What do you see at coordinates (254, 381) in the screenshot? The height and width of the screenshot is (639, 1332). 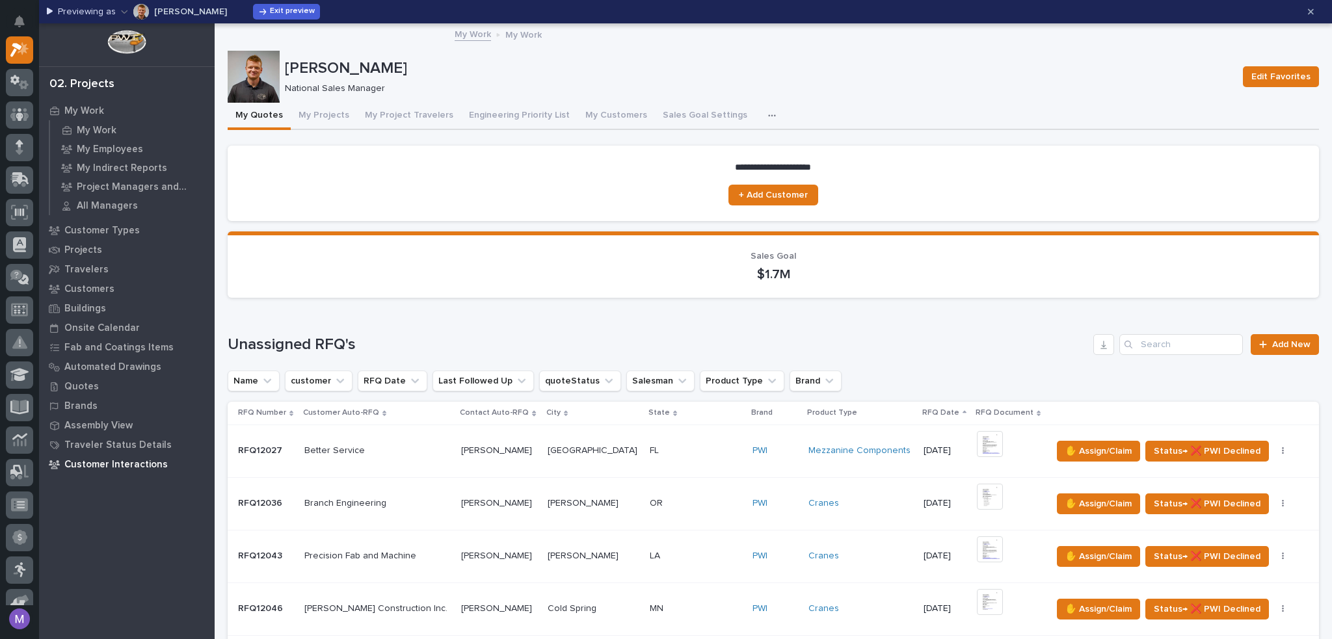 I see `button: Name` at bounding box center [254, 381].